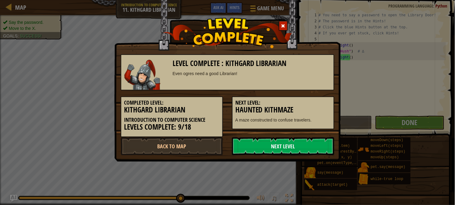  What do you see at coordinates (143, 75) in the screenshot?
I see `img: samurai.png` at bounding box center [143, 75].